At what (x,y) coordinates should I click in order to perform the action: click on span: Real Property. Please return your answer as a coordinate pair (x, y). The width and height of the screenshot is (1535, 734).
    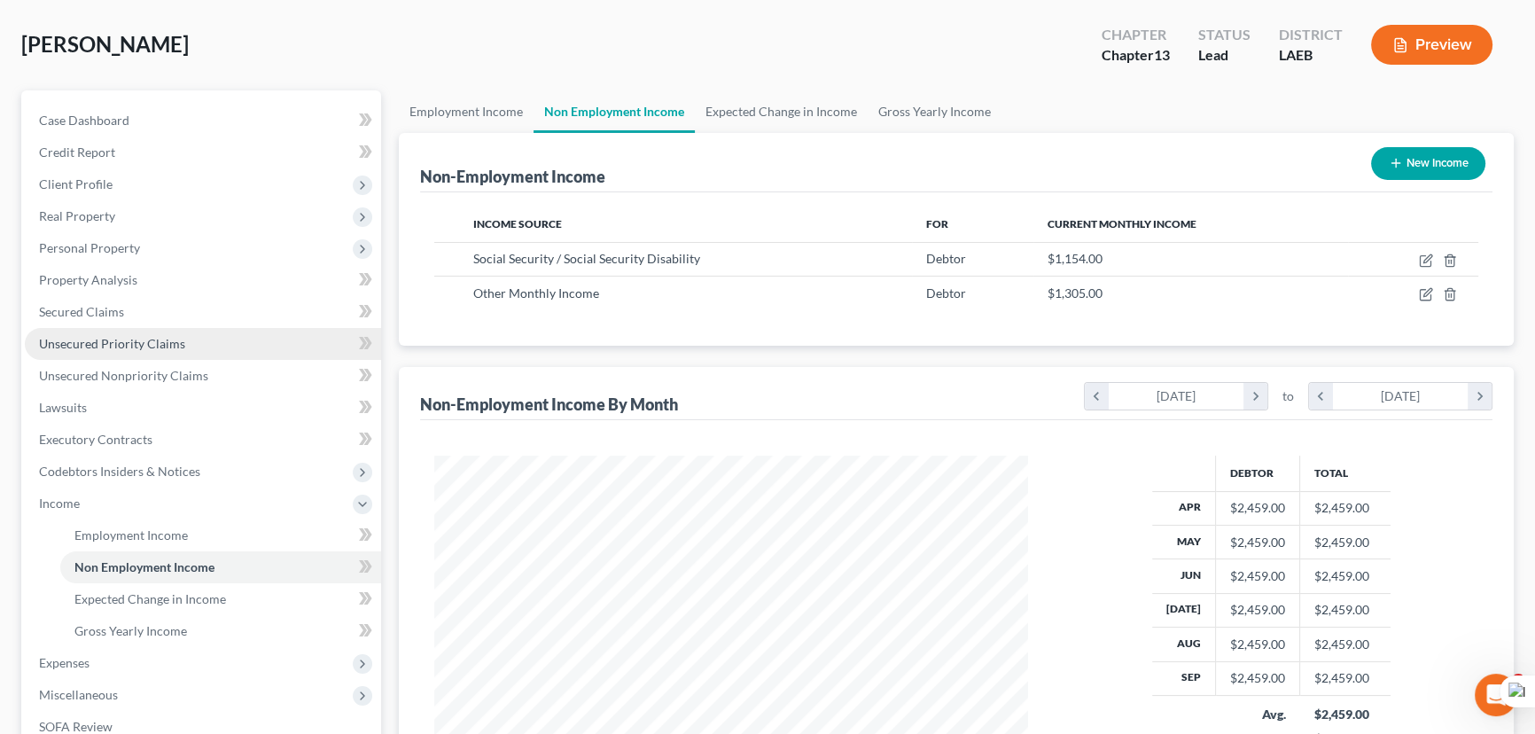
    Looking at the image, I should click on (77, 215).